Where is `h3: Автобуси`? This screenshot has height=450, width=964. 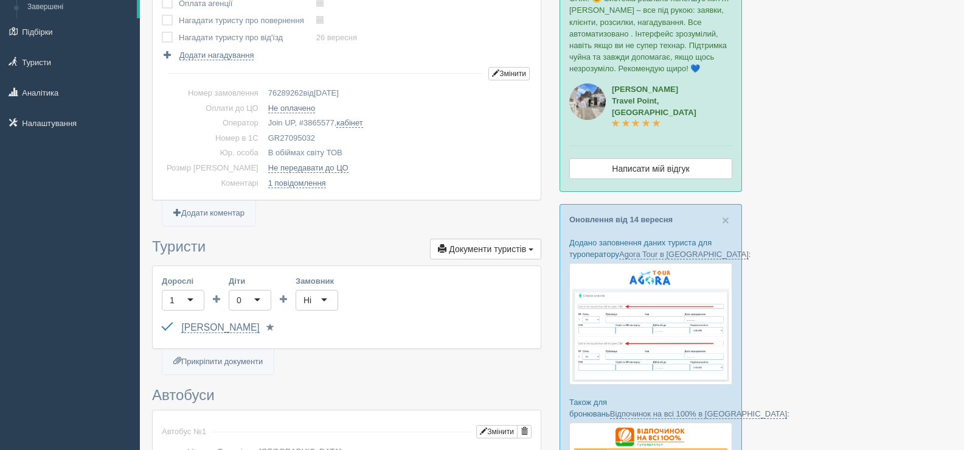
h3: Автобуси is located at coordinates (347, 395).